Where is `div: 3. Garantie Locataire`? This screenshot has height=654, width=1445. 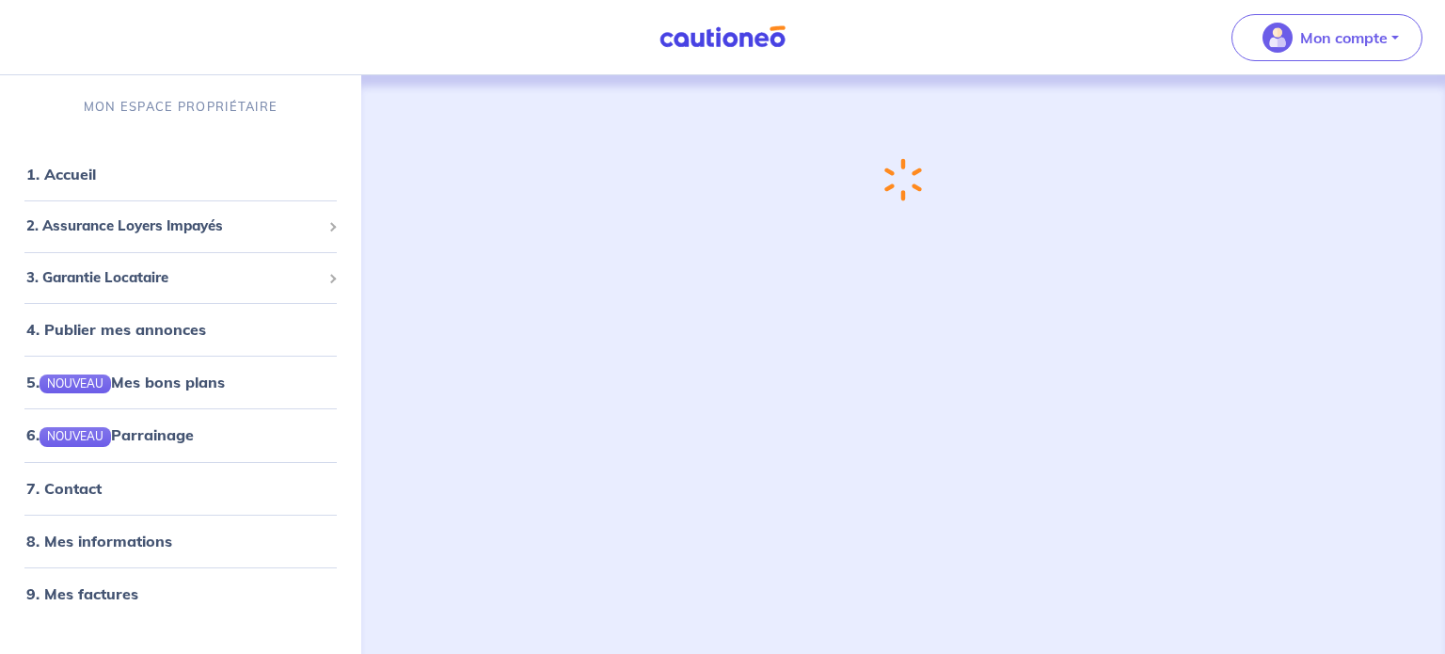
div: 3. Garantie Locataire is located at coordinates (181, 278).